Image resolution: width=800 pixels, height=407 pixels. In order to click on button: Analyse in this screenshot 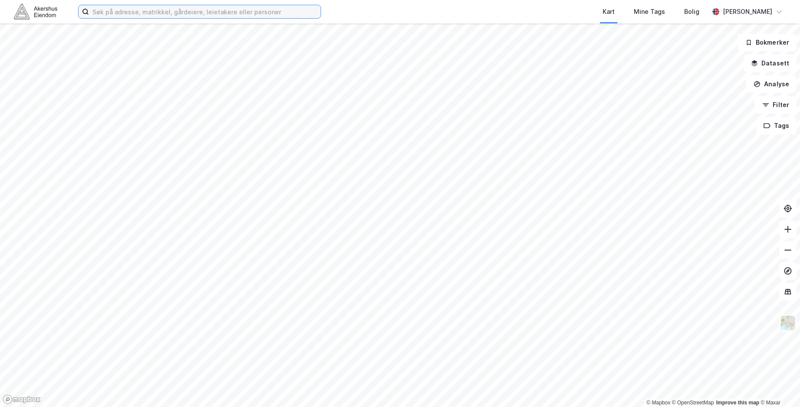, I will do `click(771, 84)`.